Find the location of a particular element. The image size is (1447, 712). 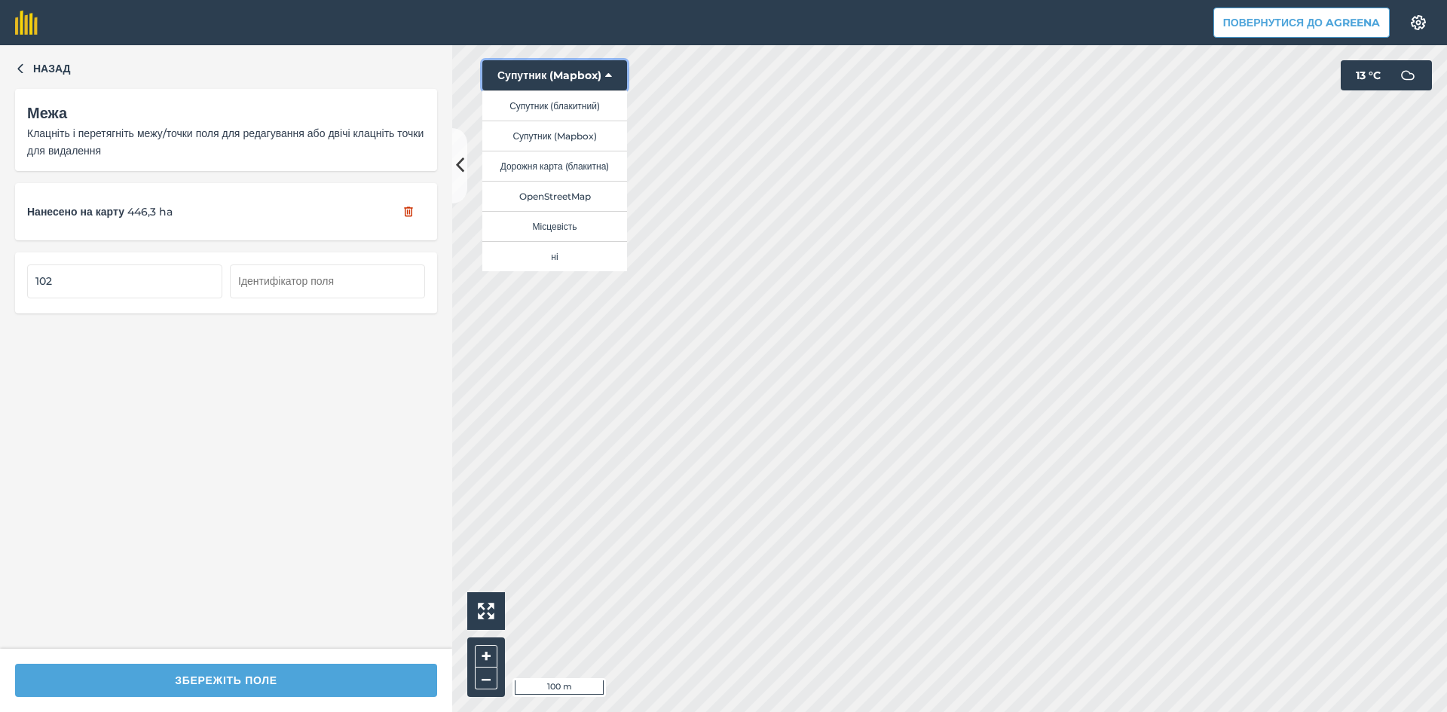

span: 13 ° C is located at coordinates (1368, 75).